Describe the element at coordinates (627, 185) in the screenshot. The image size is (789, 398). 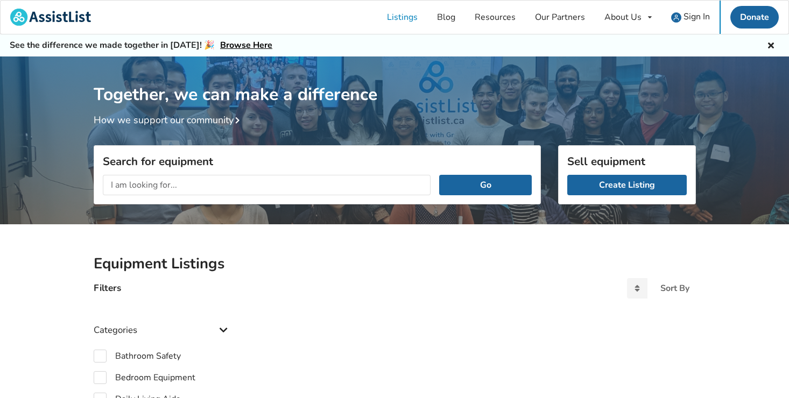
I see `a: Create Listing` at that location.